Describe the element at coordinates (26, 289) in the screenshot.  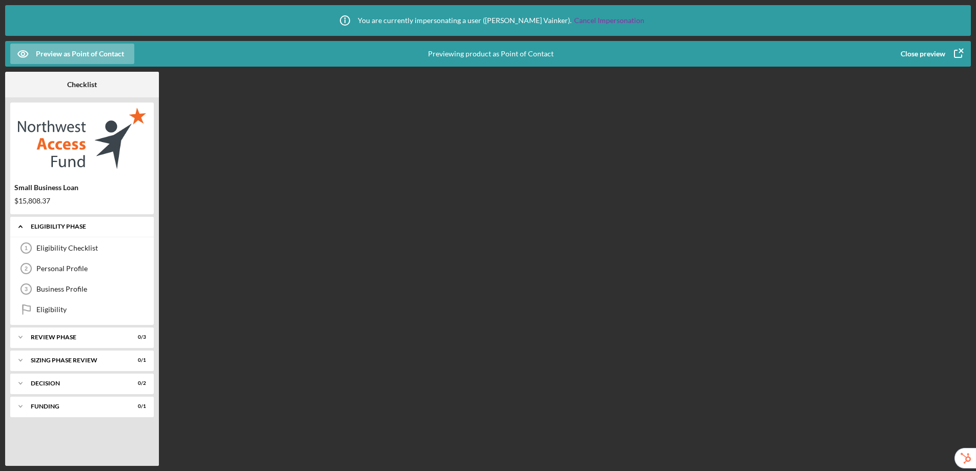
I see `tspan: 3` at that location.